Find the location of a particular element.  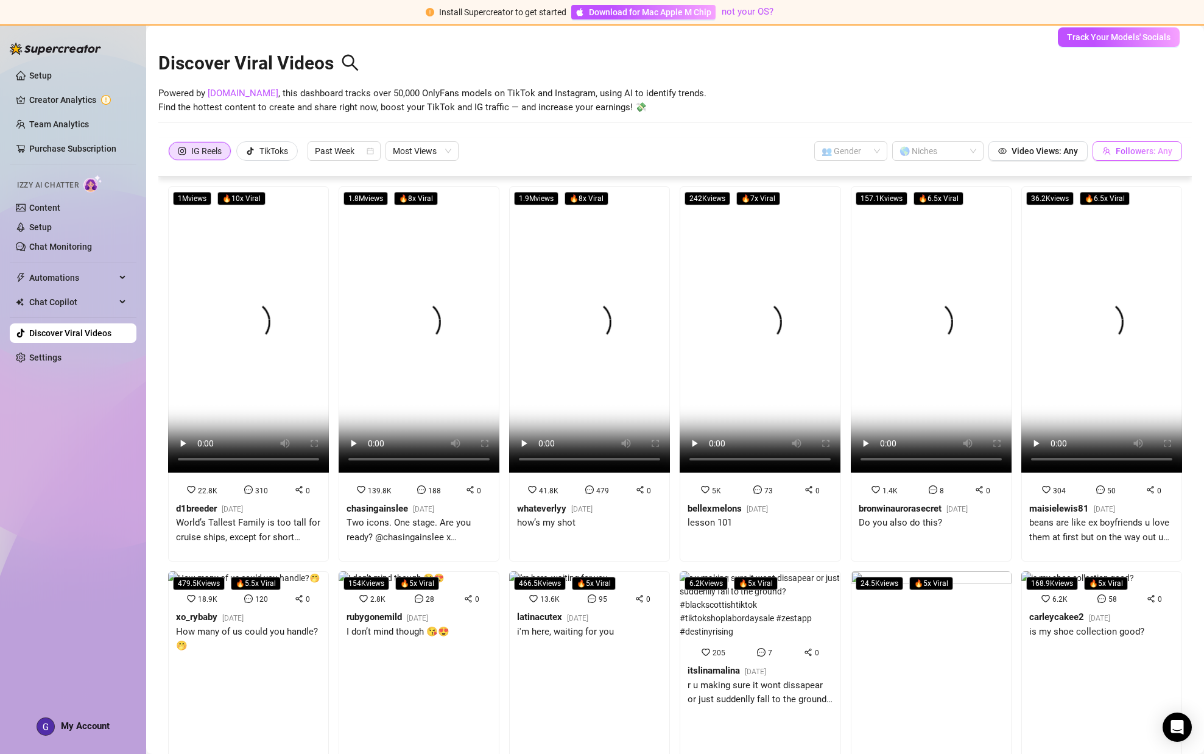

span: 242K views is located at coordinates (707, 199).